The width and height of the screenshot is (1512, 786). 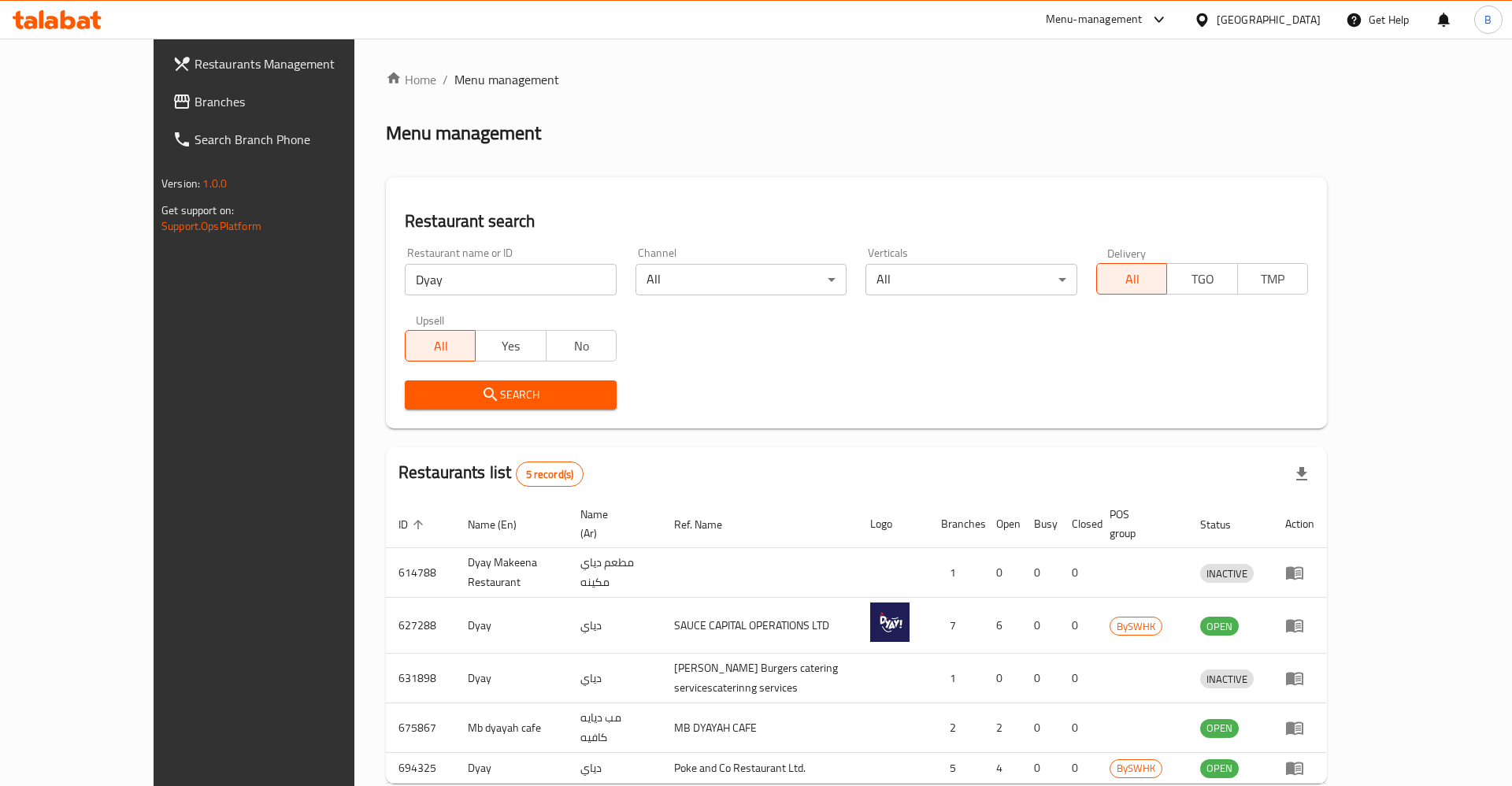 I want to click on td: 4, so click(x=1003, y=768).